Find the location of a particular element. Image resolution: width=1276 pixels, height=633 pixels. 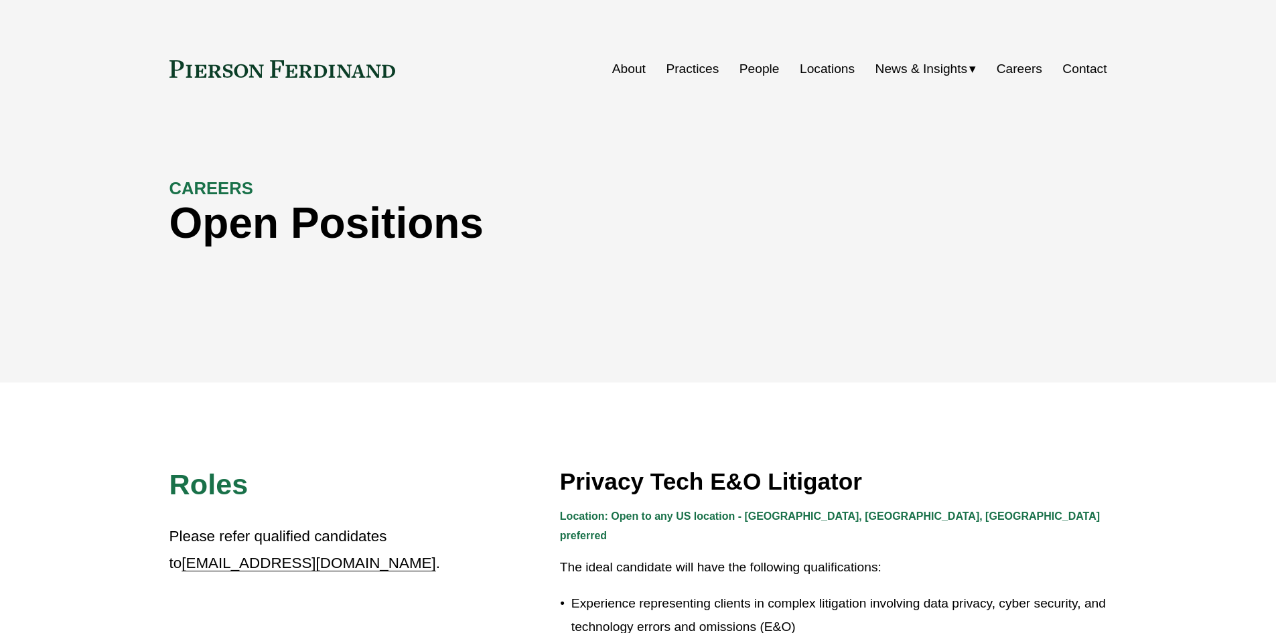

a: folder dropdown is located at coordinates (926, 69).